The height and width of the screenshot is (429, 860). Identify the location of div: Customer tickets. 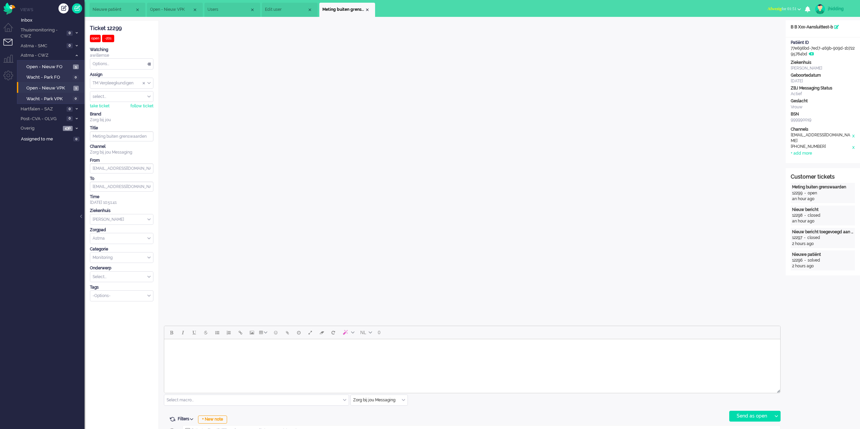
(823, 177).